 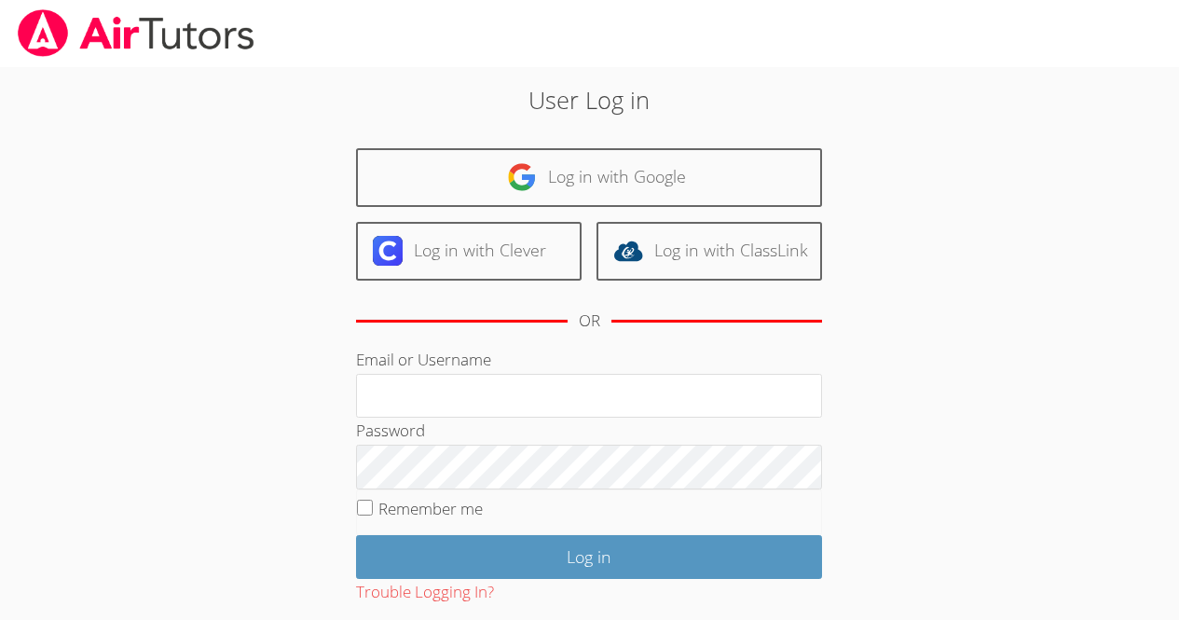 What do you see at coordinates (709, 251) in the screenshot?
I see `a: Log in with ClassLink` at bounding box center [709, 251].